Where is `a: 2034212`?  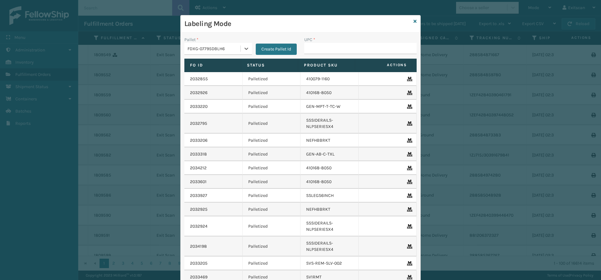 a: 2034212 is located at coordinates (198, 168).